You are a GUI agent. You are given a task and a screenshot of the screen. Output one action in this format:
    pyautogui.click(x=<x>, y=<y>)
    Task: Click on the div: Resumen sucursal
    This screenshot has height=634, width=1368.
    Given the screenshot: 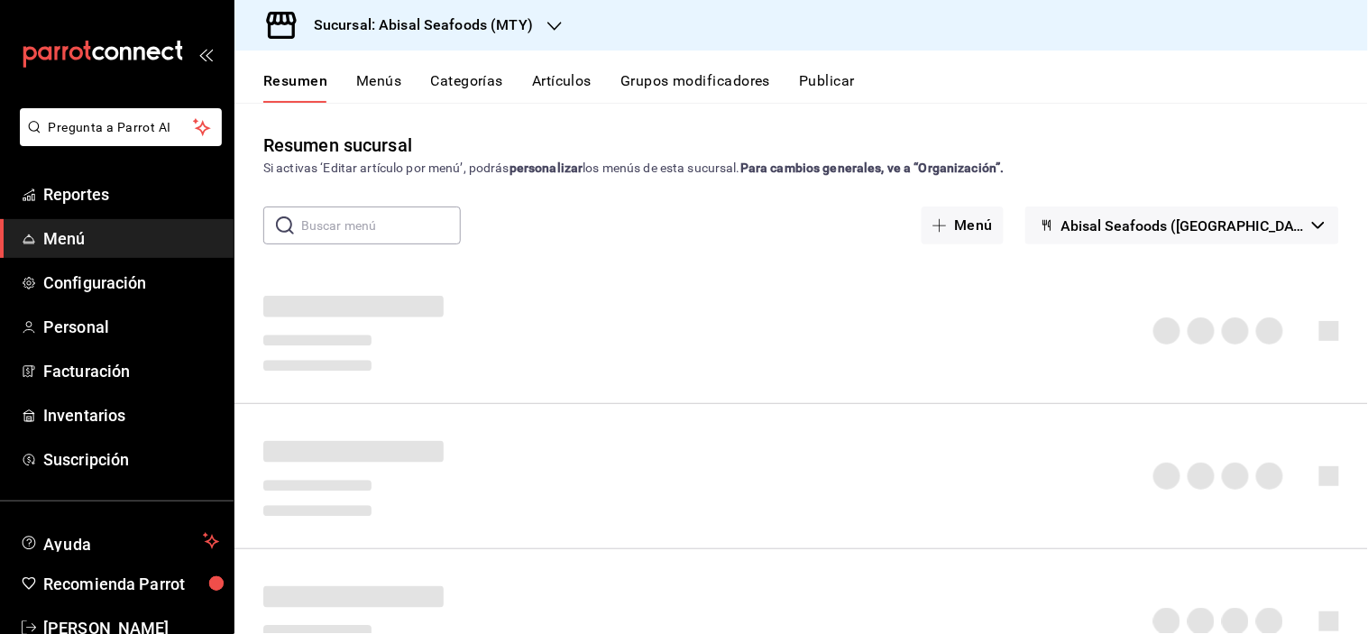 What is the action you would take?
    pyautogui.click(x=337, y=145)
    